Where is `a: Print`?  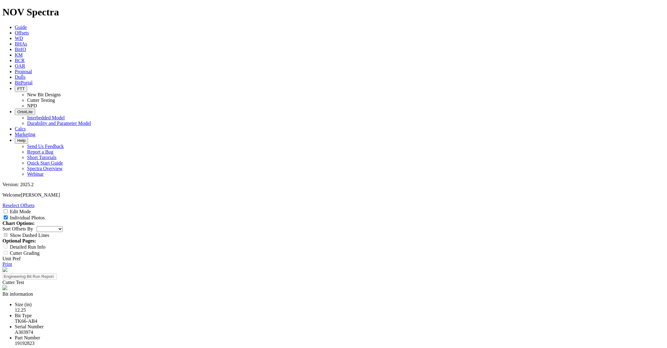
a: Print is located at coordinates (7, 264).